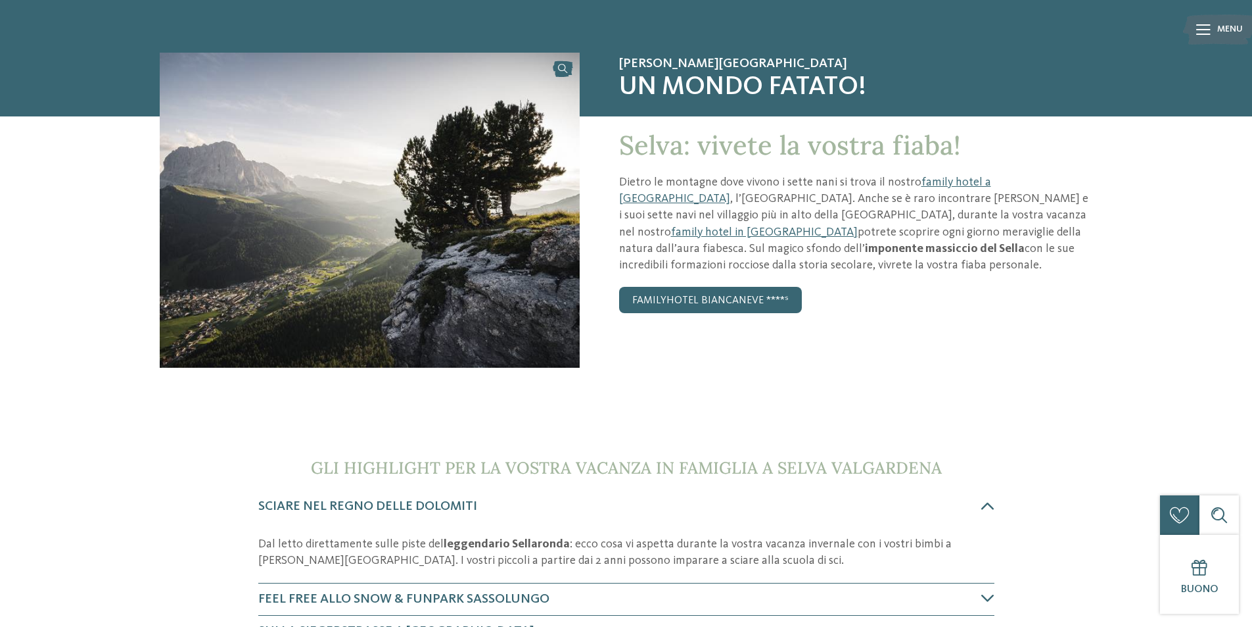  Describe the element at coordinates (367, 506) in the screenshot. I see `span: Sciare nel regno delle Dolomiti` at that location.